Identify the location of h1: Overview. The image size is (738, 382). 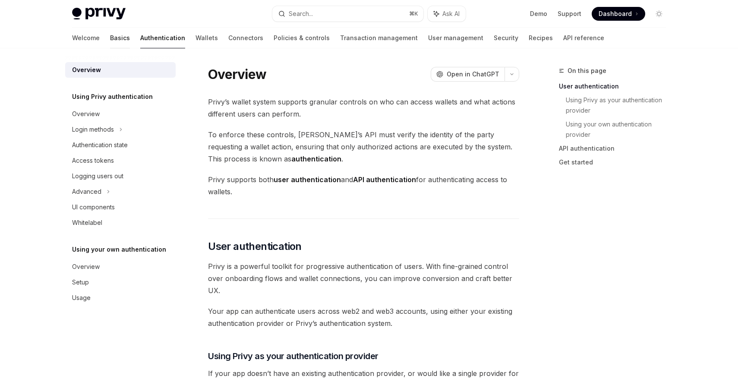
(237, 74).